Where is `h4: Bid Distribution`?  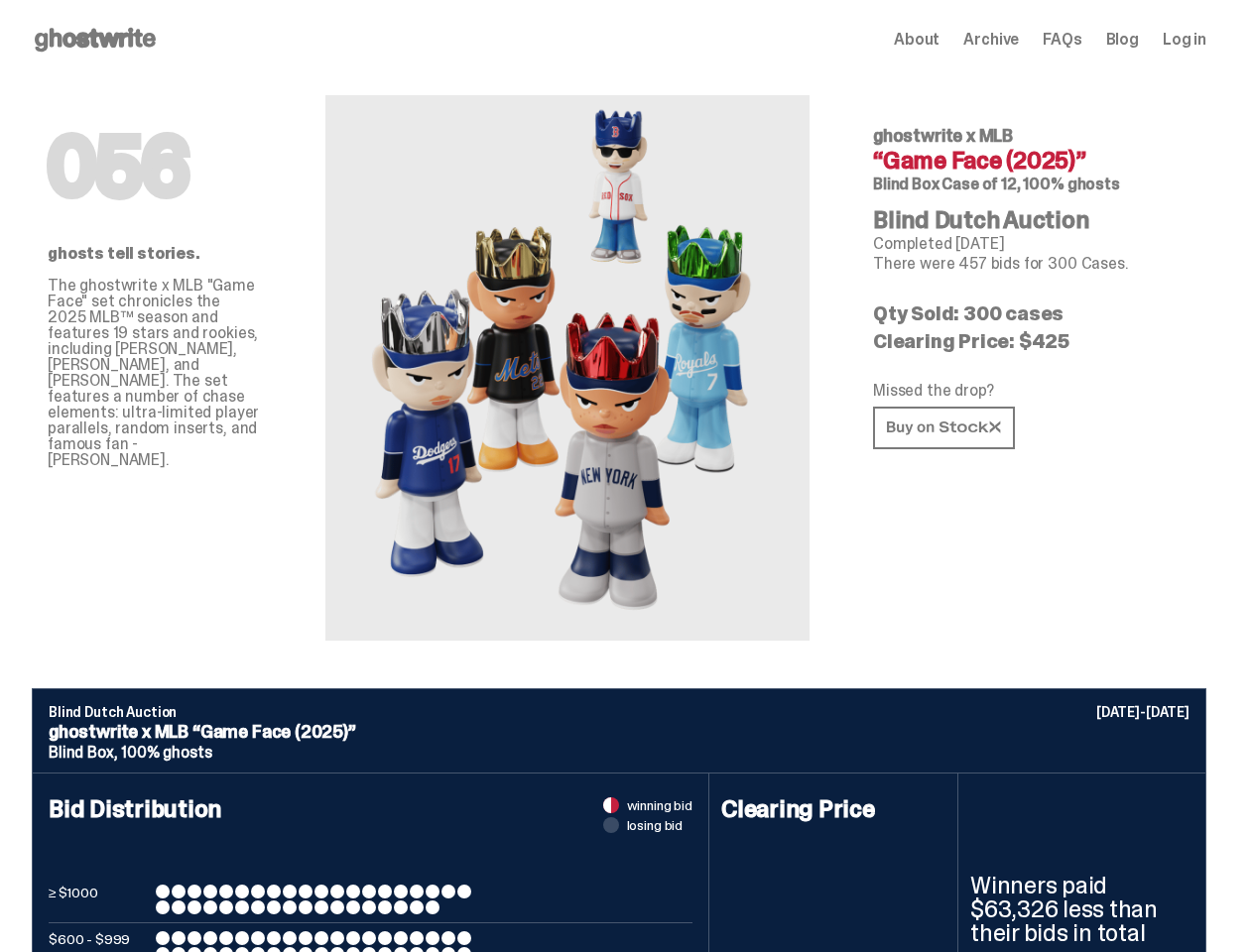
h4: Bid Distribution is located at coordinates (370, 841).